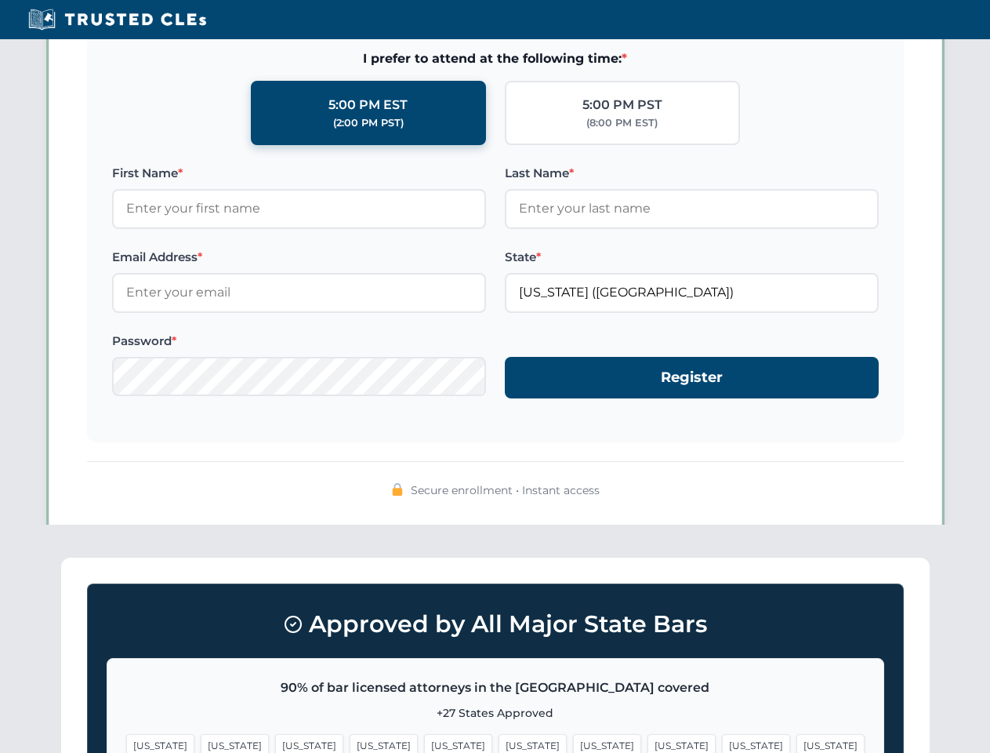 Image resolution: width=990 pixels, height=753 pixels. What do you see at coordinates (299, 292) in the screenshot?
I see `input: Enter your email` at bounding box center [299, 292].